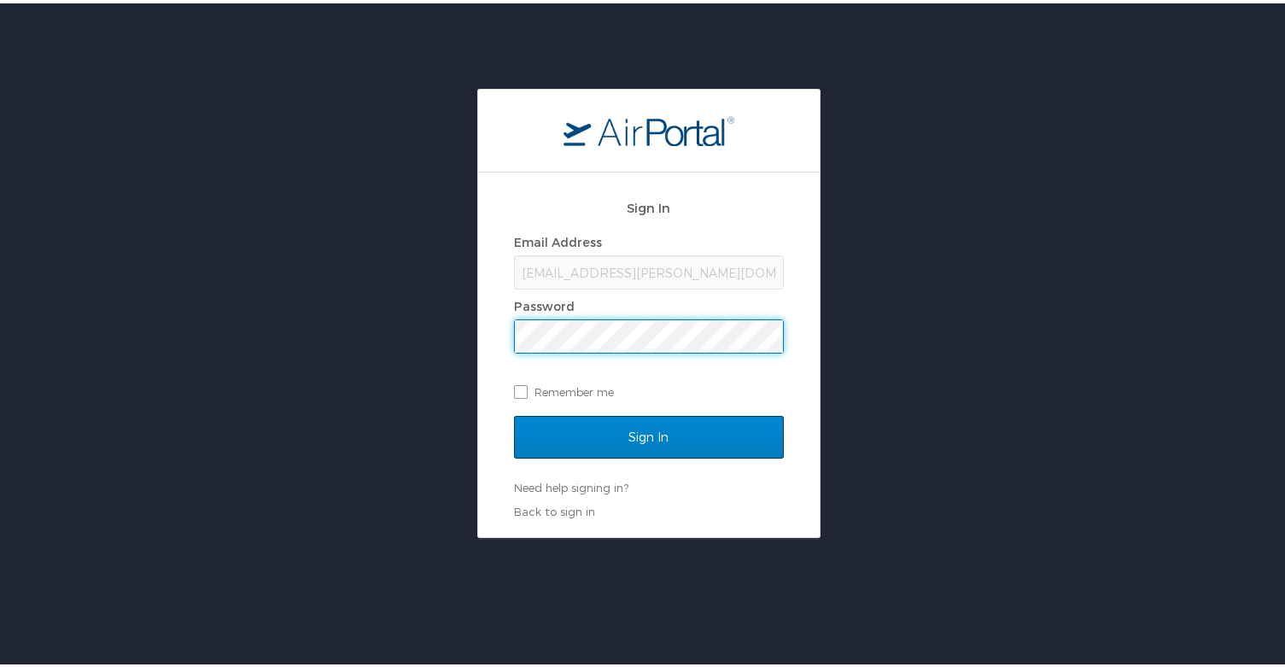 Image resolution: width=1285 pixels, height=667 pixels. Describe the element at coordinates (544, 302) in the screenshot. I see `label: Password` at that location.